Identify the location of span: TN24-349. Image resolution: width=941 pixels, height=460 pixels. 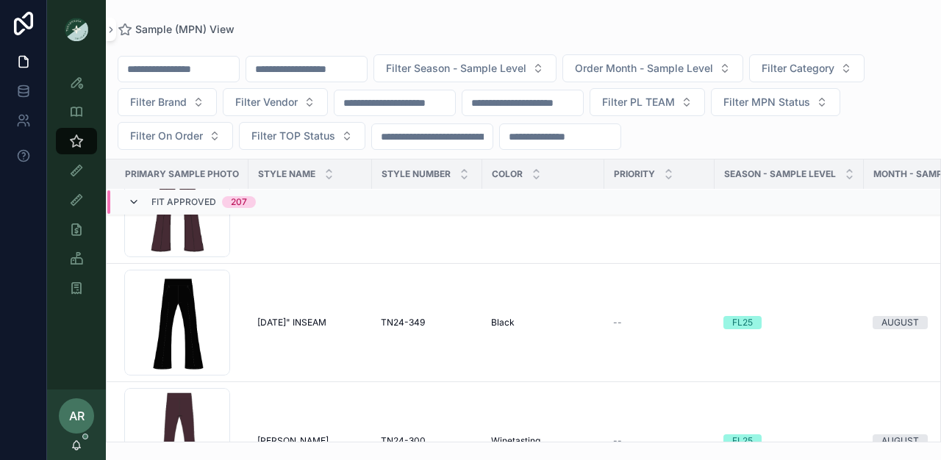
(403, 323).